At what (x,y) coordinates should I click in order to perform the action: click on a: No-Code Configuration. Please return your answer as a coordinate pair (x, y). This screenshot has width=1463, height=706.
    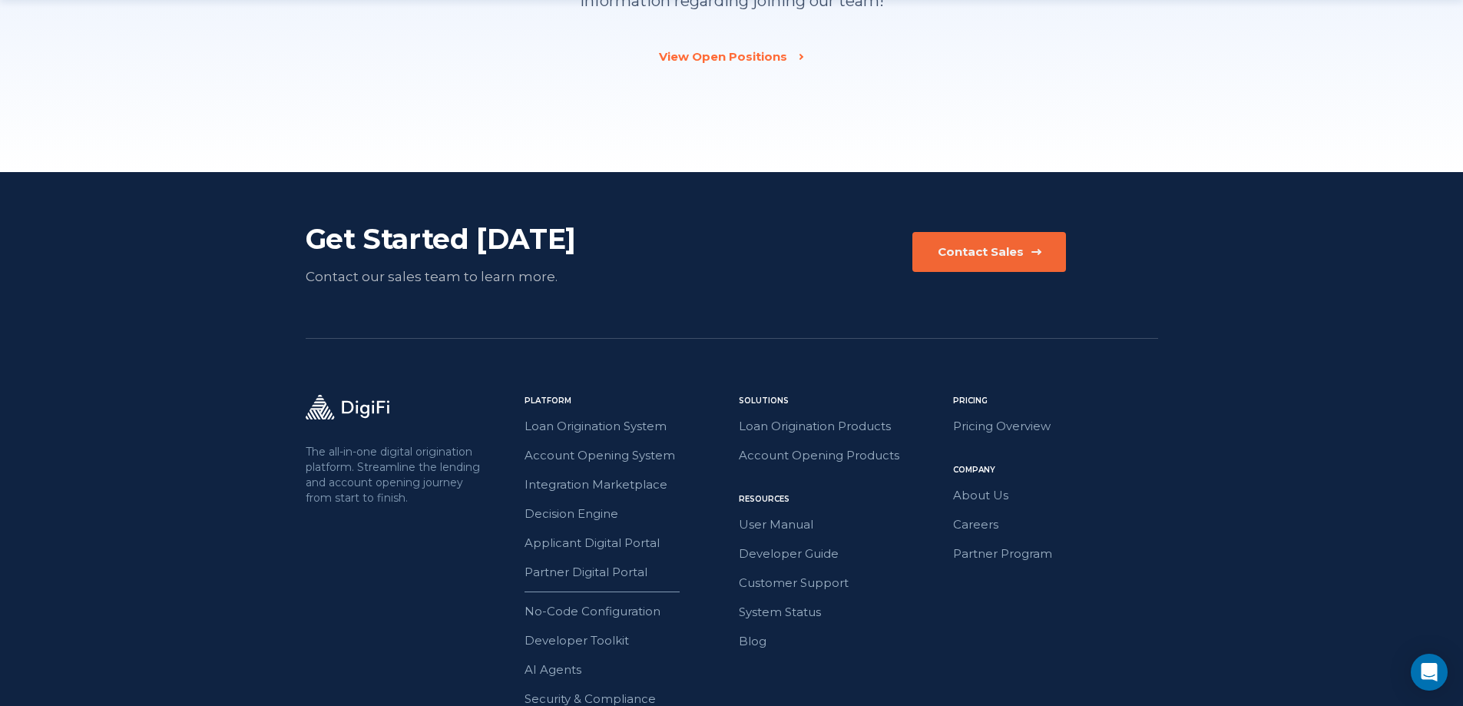
    Looking at the image, I should click on (627, 611).